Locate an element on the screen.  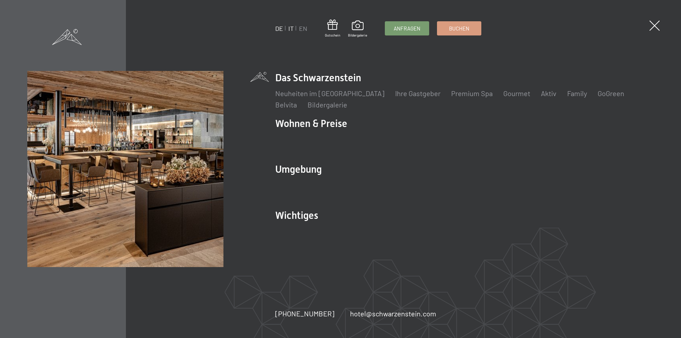
a: Gourmet is located at coordinates (516, 93).